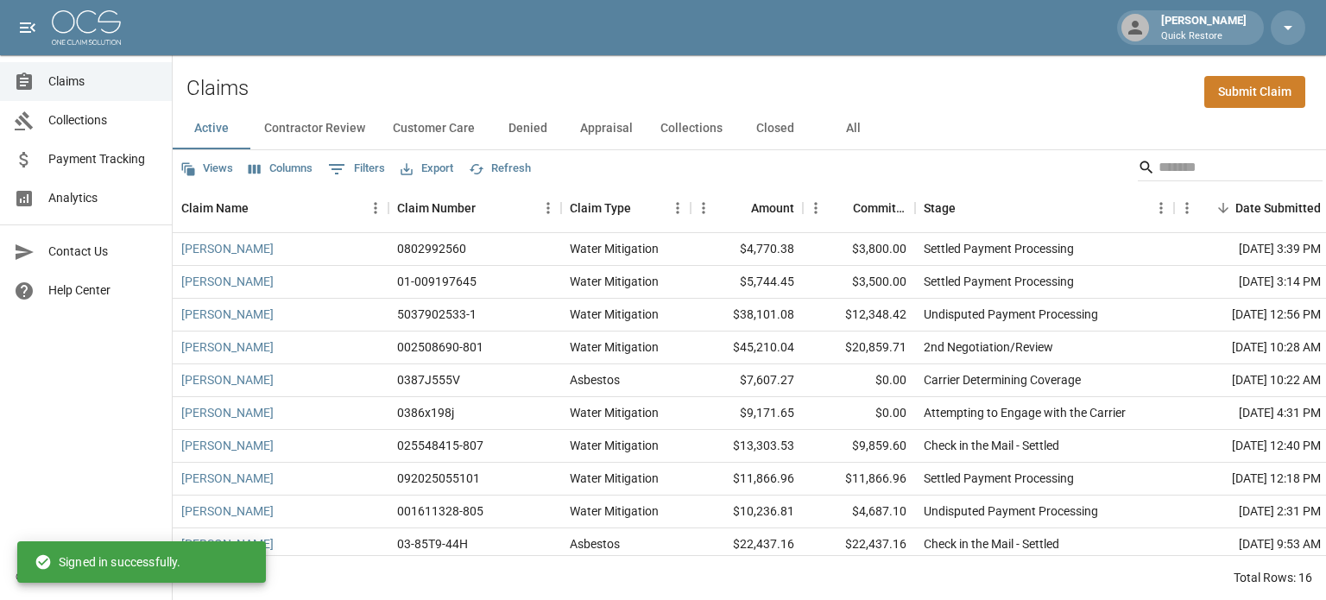 This screenshot has width=1326, height=600. Describe the element at coordinates (859, 348) in the screenshot. I see `div: $20,859.71` at that location.